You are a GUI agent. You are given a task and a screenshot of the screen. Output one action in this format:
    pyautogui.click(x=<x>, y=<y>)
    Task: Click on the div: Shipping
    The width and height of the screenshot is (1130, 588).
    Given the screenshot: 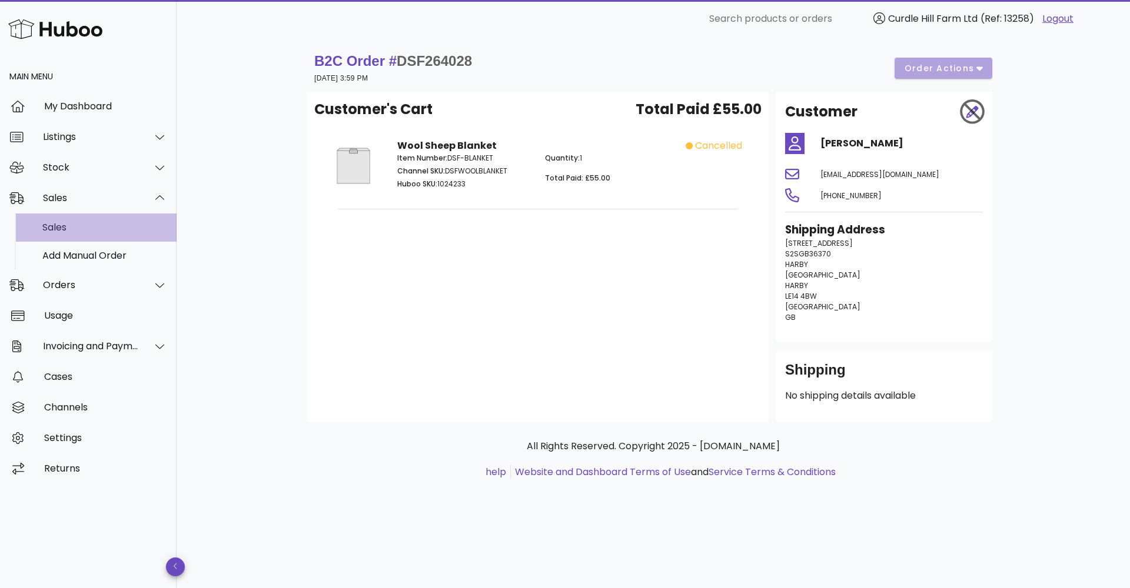 What is the action you would take?
    pyautogui.click(x=884, y=375)
    